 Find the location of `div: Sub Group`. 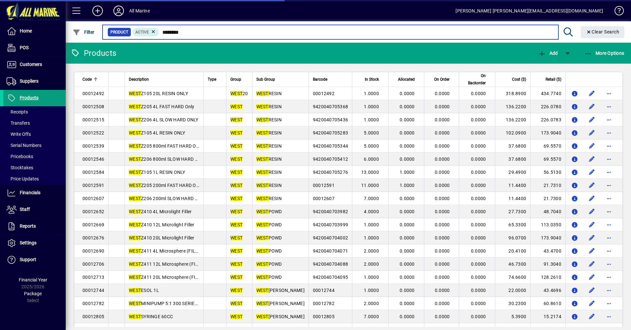

div: Sub Group is located at coordinates (280, 79).